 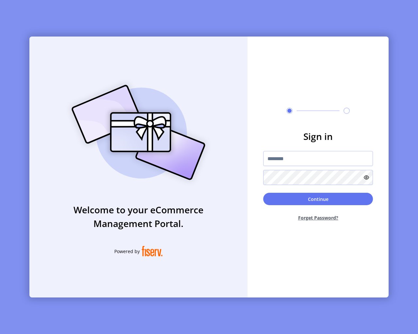 What do you see at coordinates (138, 217) in the screenshot?
I see `h3: Welcome to your eCommerce Management Portal.` at bounding box center [138, 217].